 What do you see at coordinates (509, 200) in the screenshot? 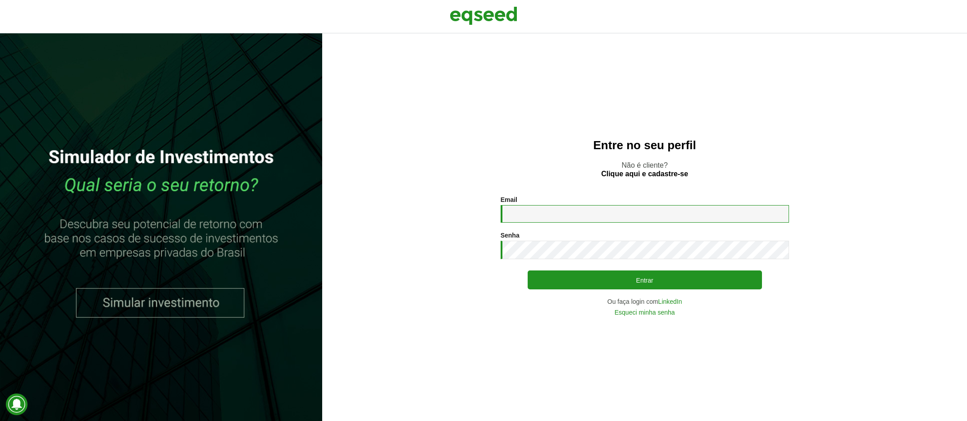
I see `label: Email` at bounding box center [509, 200].